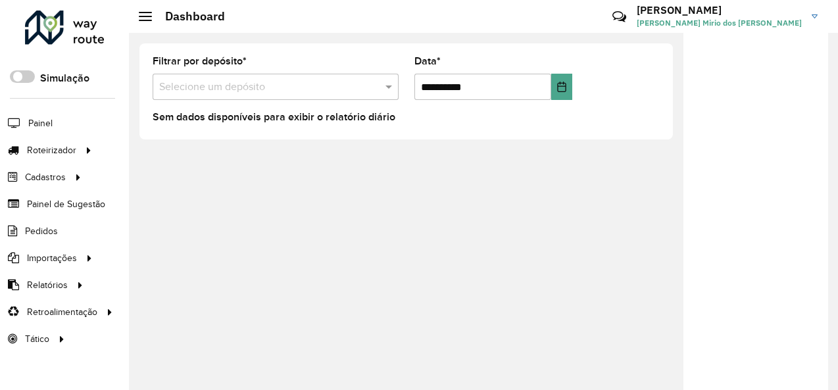 Image resolution: width=838 pixels, height=390 pixels. What do you see at coordinates (619, 16) in the screenshot?
I see `a: Contato Rápido` at bounding box center [619, 16].